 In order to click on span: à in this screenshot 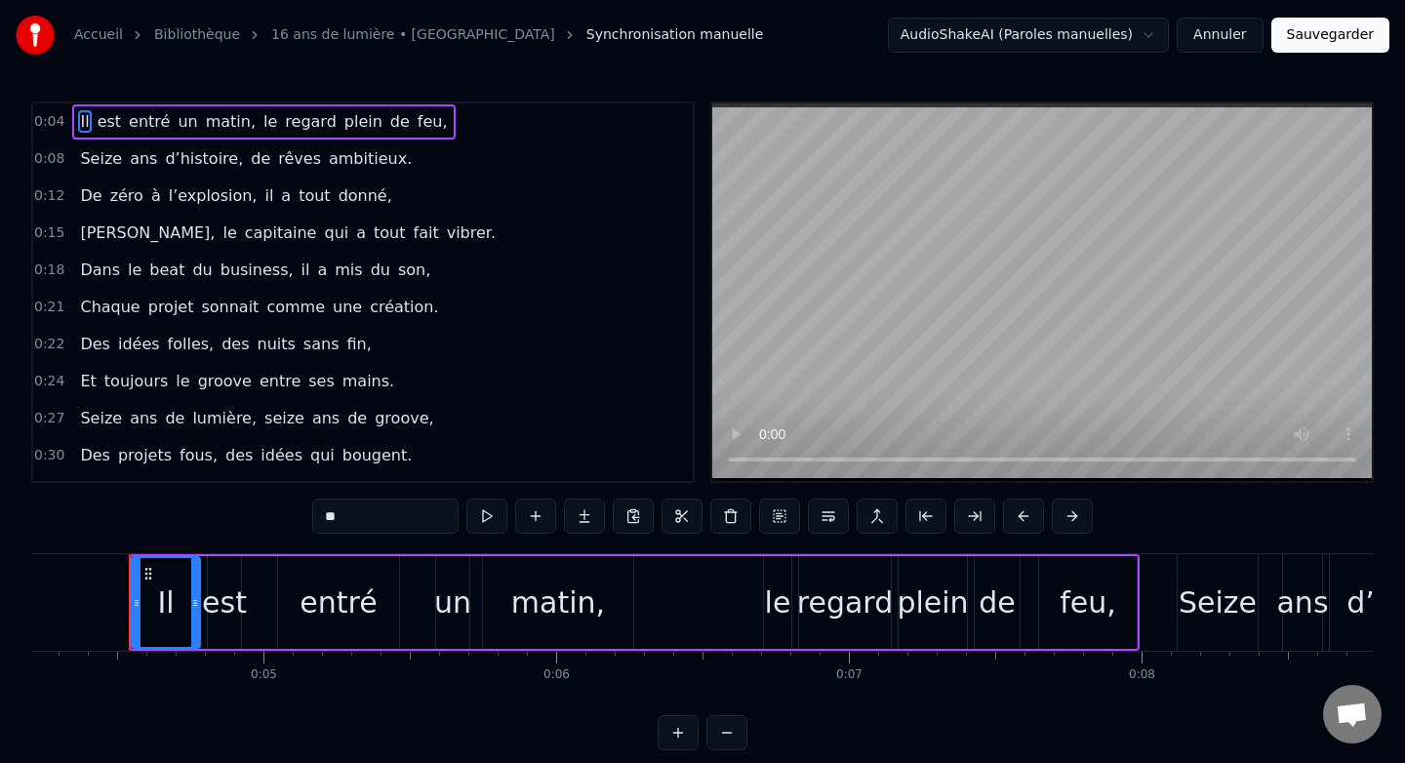, I will do `click(156, 195)`.